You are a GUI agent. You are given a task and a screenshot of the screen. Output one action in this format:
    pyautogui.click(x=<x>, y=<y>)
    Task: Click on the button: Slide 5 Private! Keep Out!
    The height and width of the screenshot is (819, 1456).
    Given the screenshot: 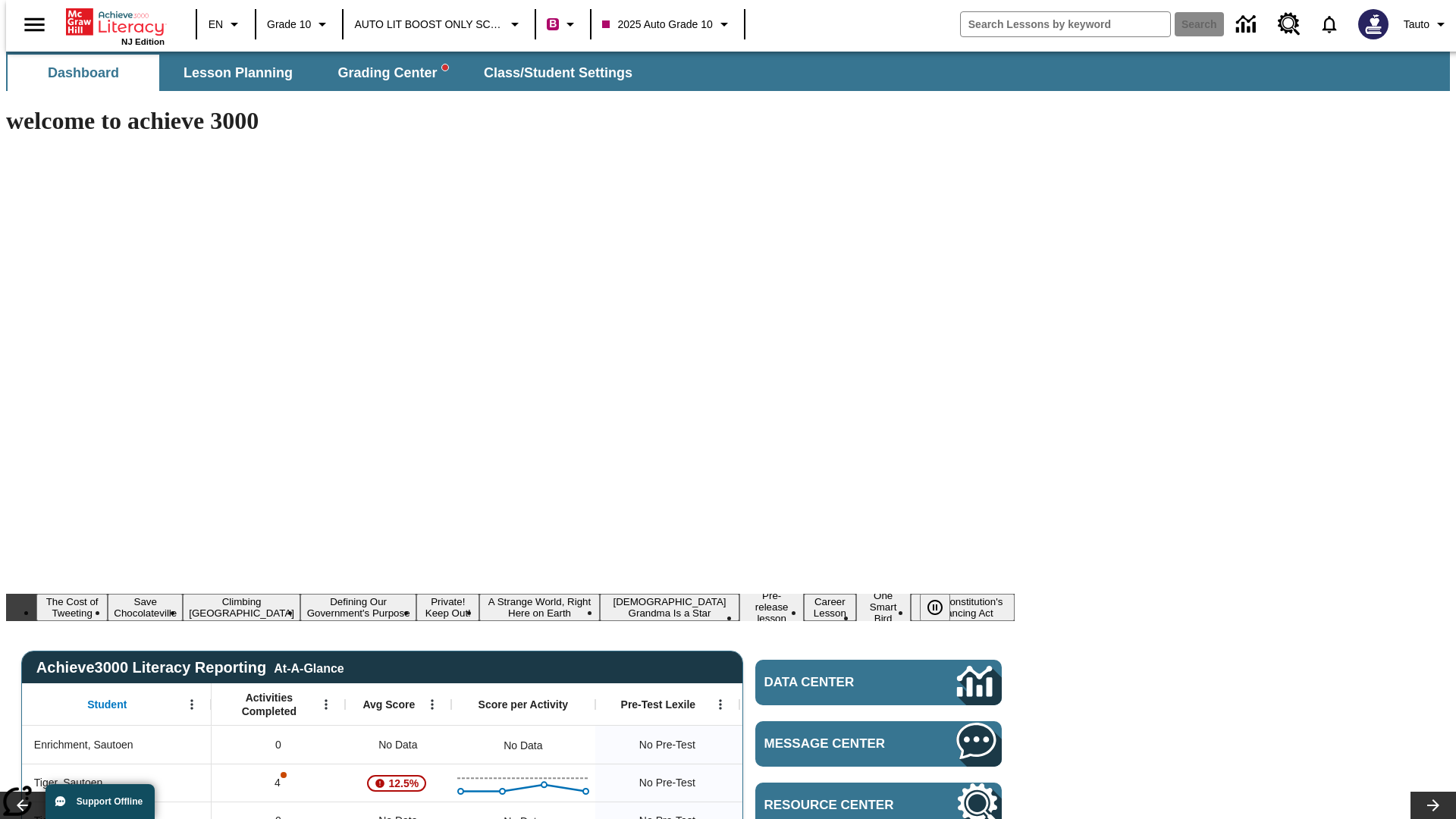 What is the action you would take?
    pyautogui.click(x=448, y=607)
    